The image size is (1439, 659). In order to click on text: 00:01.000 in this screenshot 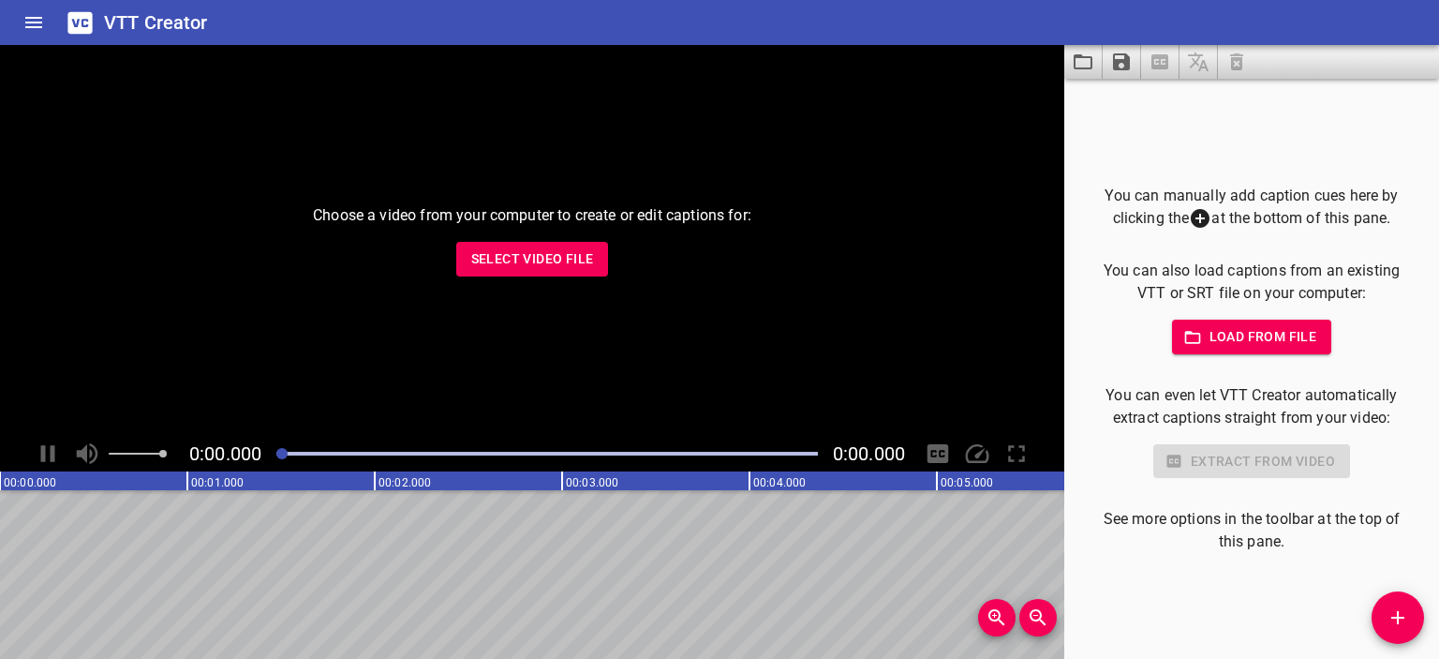, I will do `click(217, 482)`.